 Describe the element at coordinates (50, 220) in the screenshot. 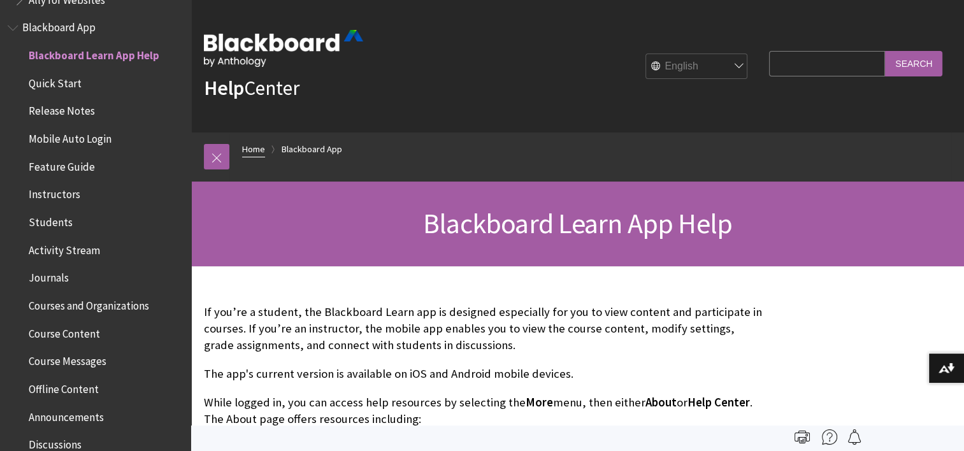

I see `span: Students` at that location.